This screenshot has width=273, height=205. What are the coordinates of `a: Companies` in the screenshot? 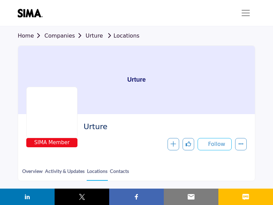 It's located at (65, 35).